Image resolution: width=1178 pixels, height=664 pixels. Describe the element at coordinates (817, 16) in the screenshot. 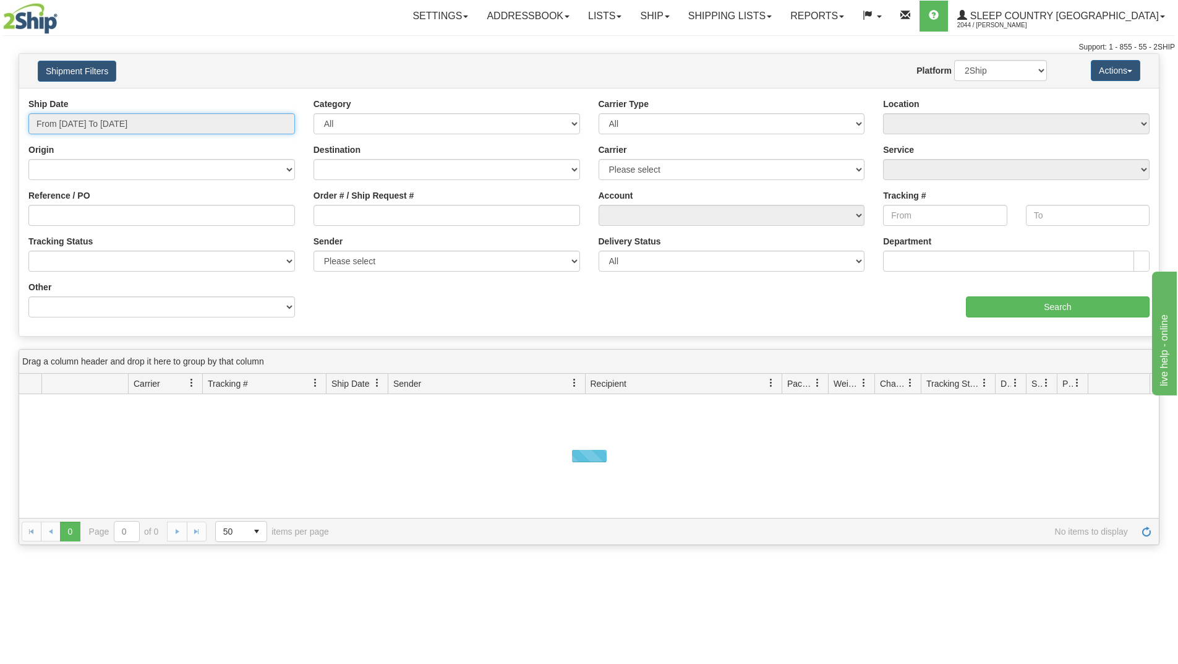

I see `a: Reports` at that location.